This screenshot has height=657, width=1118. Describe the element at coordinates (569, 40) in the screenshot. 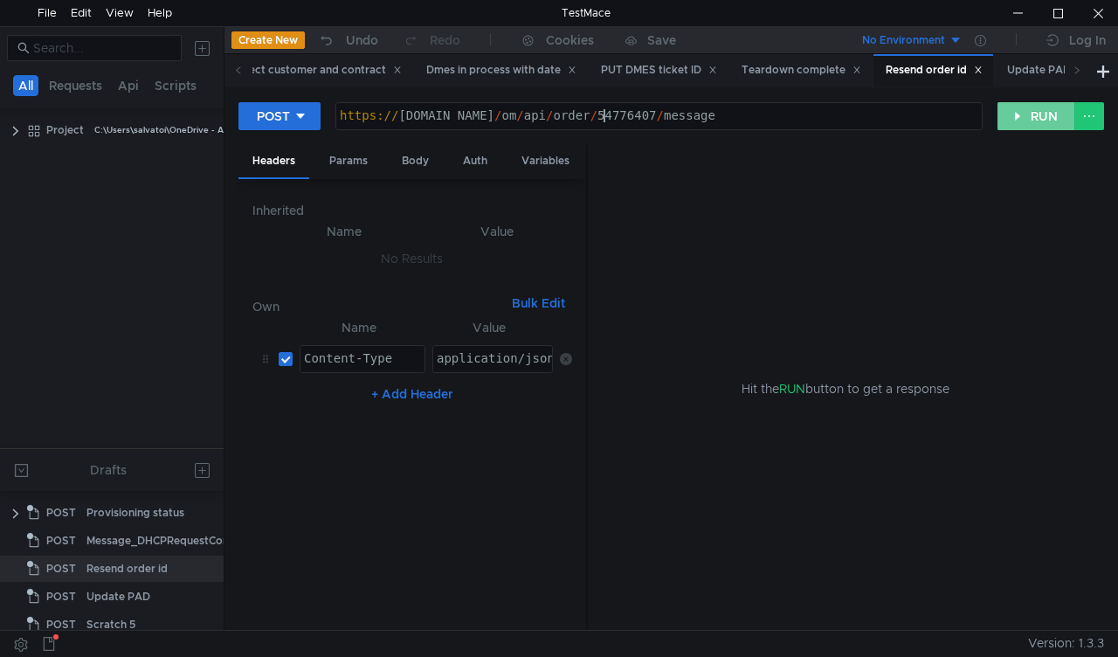

I see `div: Cookies` at that location.